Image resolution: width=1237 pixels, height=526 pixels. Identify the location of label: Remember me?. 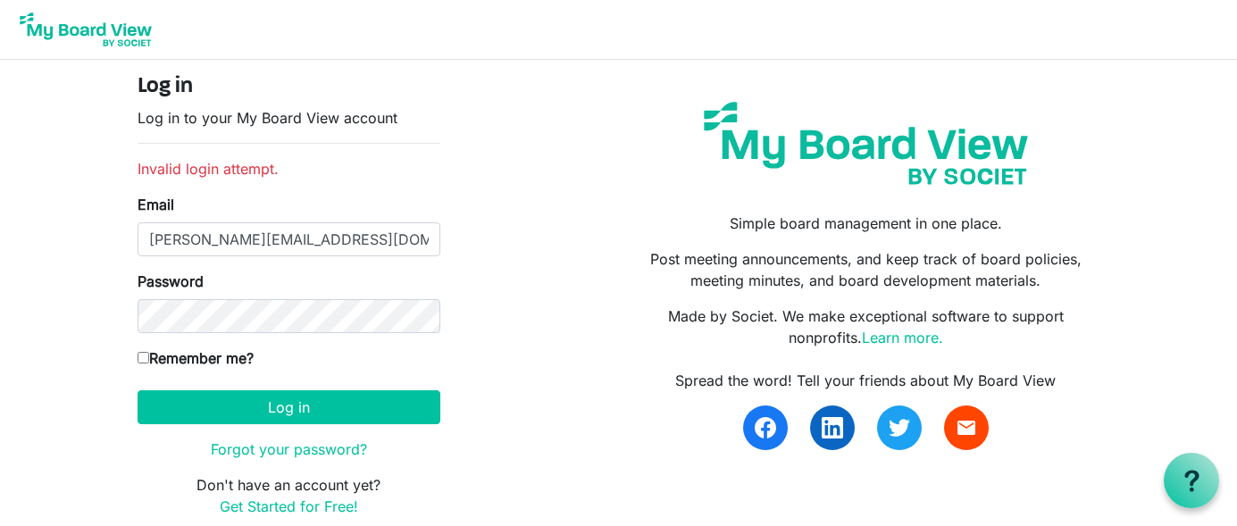
(196, 358).